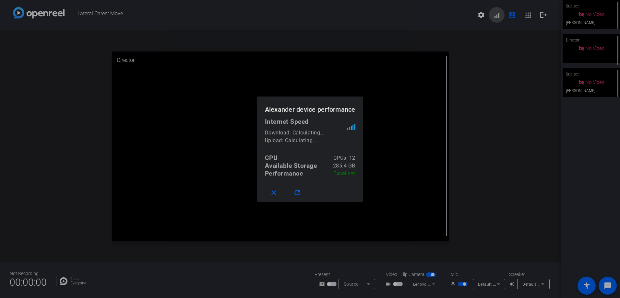 The height and width of the screenshot is (298, 620). I want to click on div: CPUs: 12, so click(344, 158).